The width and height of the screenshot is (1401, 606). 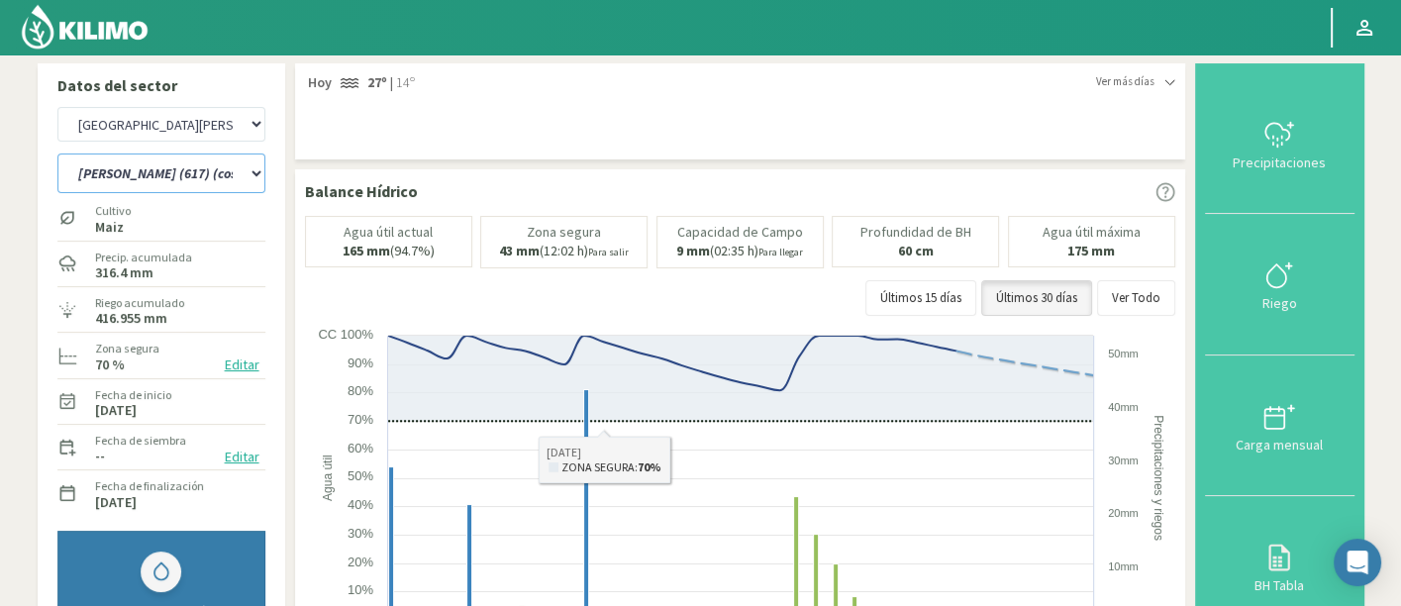 What do you see at coordinates (1279, 585) in the screenshot?
I see `div: BH Tabla` at bounding box center [1279, 585].